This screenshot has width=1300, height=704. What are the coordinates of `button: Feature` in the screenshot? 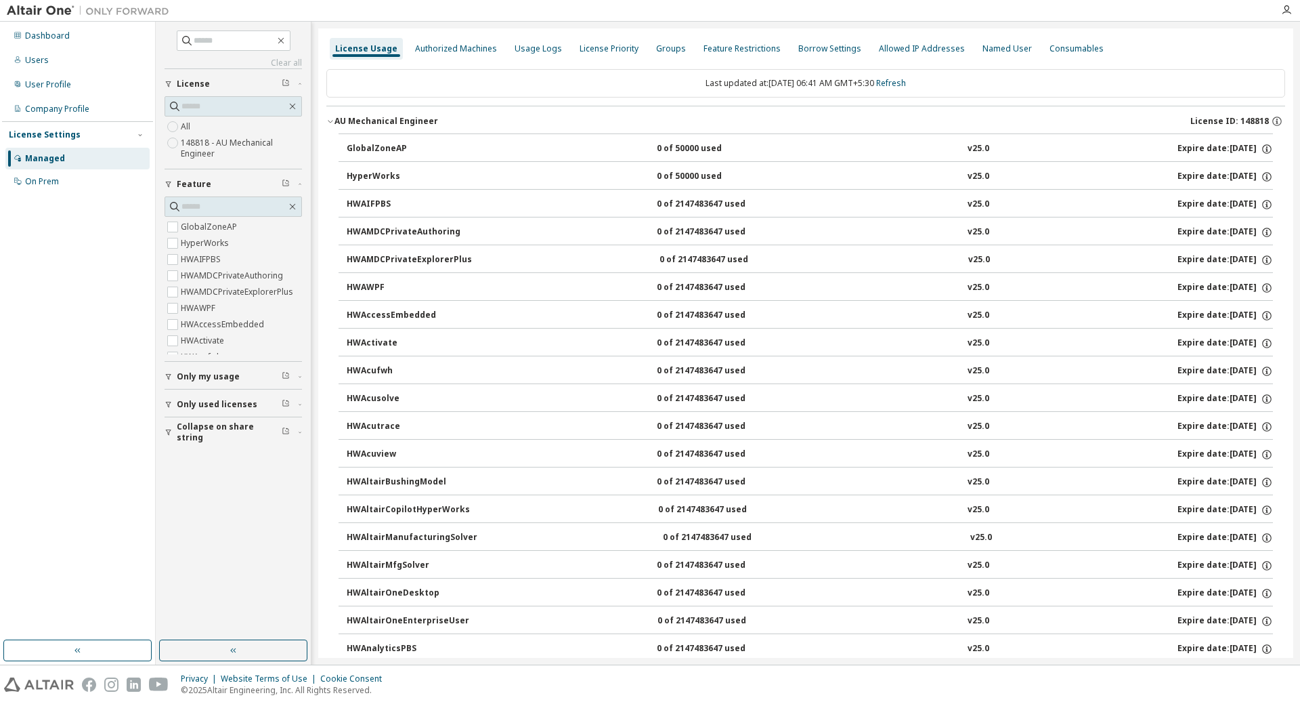 It's located at (233, 184).